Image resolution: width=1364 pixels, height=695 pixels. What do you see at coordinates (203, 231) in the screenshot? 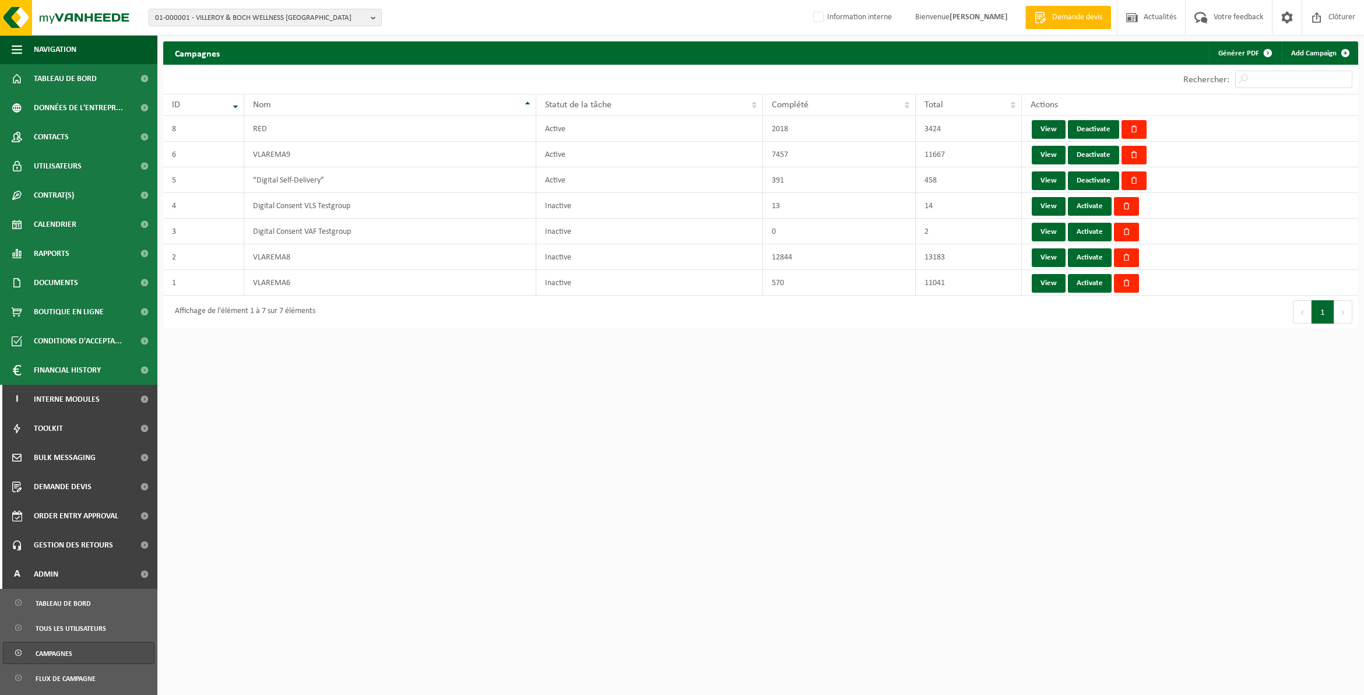
I see `td: 3` at bounding box center [203, 231].